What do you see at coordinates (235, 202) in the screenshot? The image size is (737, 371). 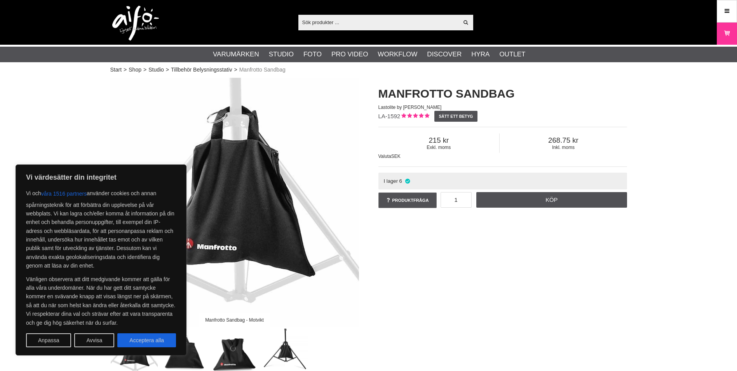 I see `a: Manfrotto Sandbag - Motvikt` at bounding box center [235, 202].